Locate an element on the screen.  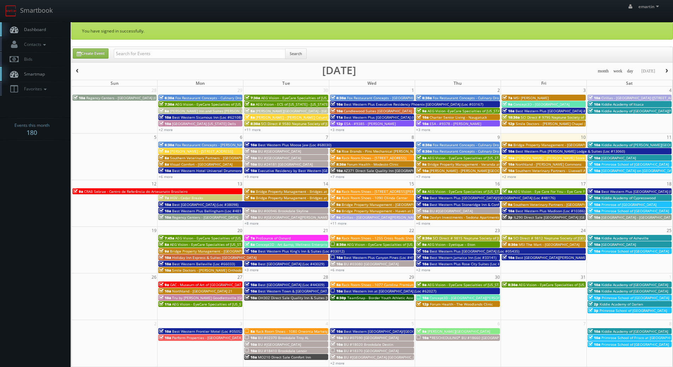
a: +2 more is located at coordinates (509, 177).